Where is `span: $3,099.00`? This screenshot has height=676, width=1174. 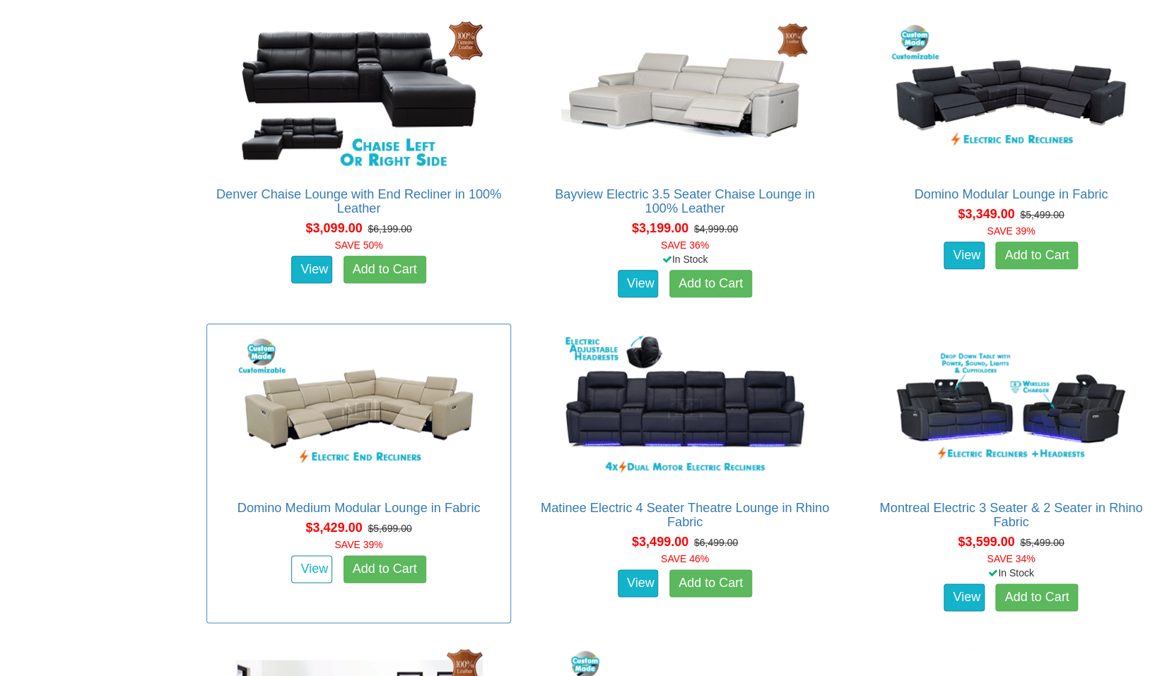 span: $3,099.00 is located at coordinates (334, 228).